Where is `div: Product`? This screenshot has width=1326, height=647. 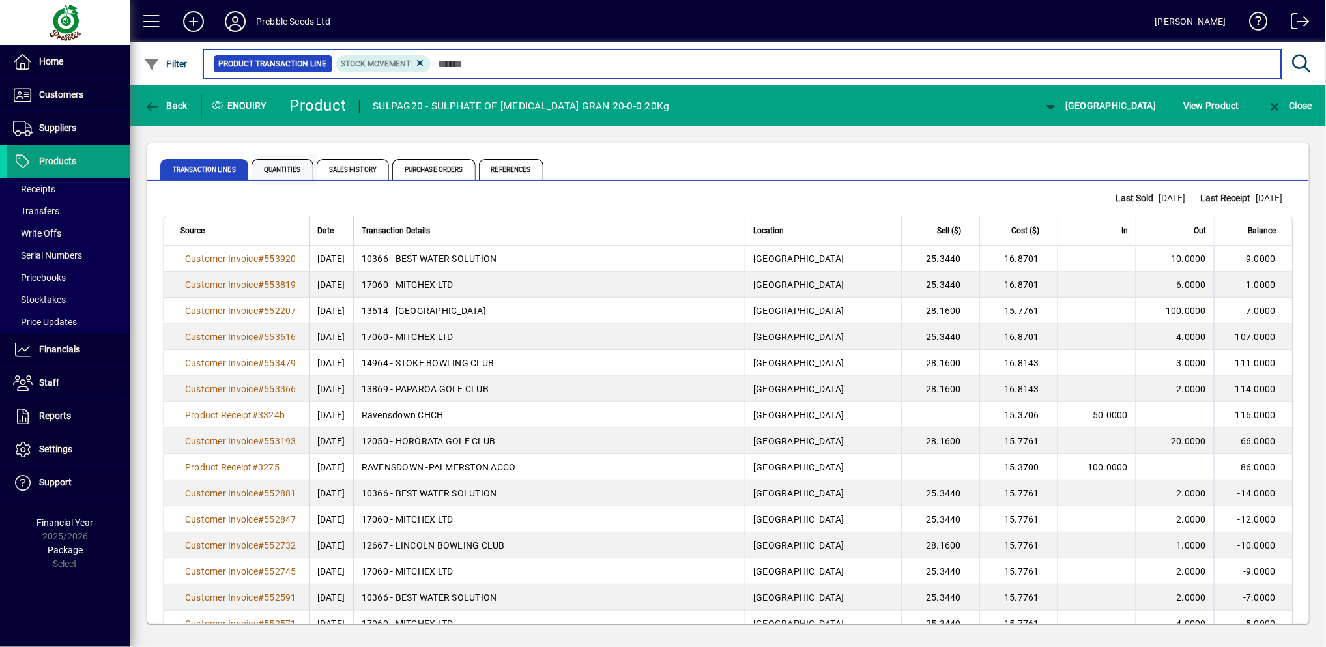 div: Product is located at coordinates (318, 106).